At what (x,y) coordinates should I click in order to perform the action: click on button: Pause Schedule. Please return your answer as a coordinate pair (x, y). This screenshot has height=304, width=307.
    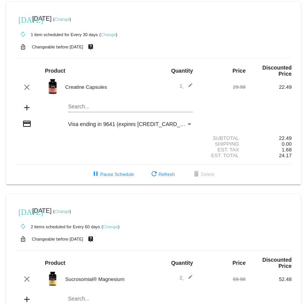
    Looking at the image, I should click on (112, 175).